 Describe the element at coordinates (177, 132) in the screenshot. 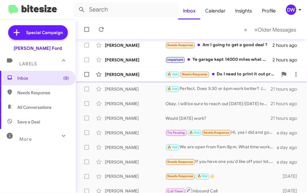

I see `span: Try Pausing` at that location.